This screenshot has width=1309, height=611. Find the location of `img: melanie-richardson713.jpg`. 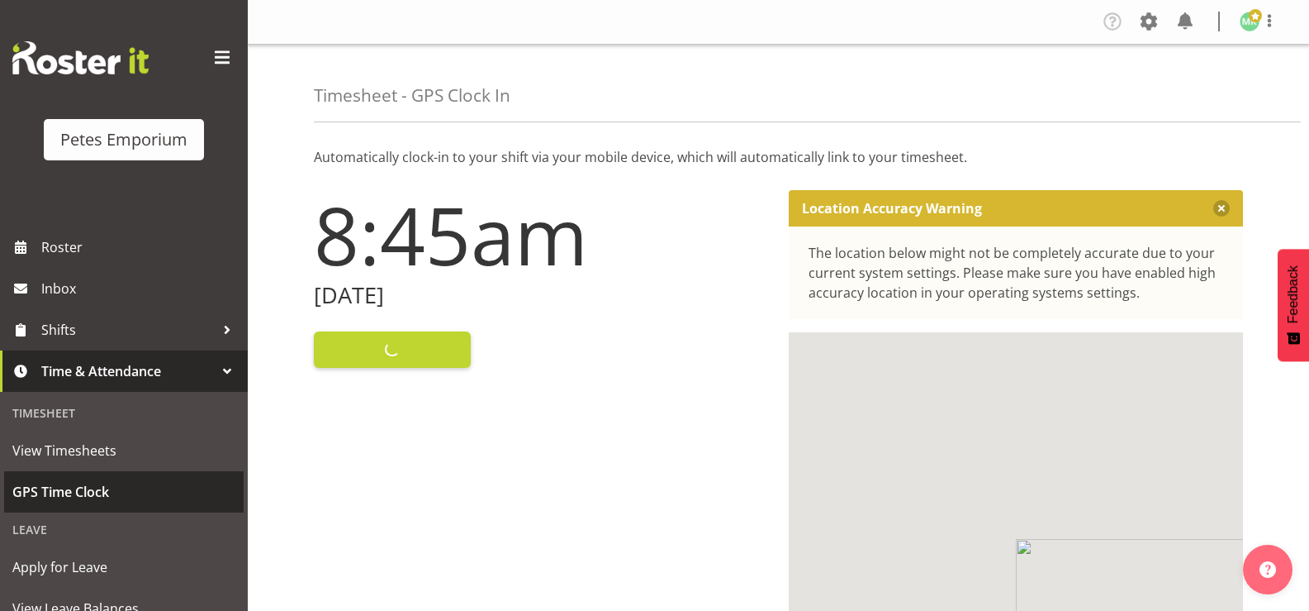

img: melanie-richardson713.jpg is located at coordinates (1250, 21).